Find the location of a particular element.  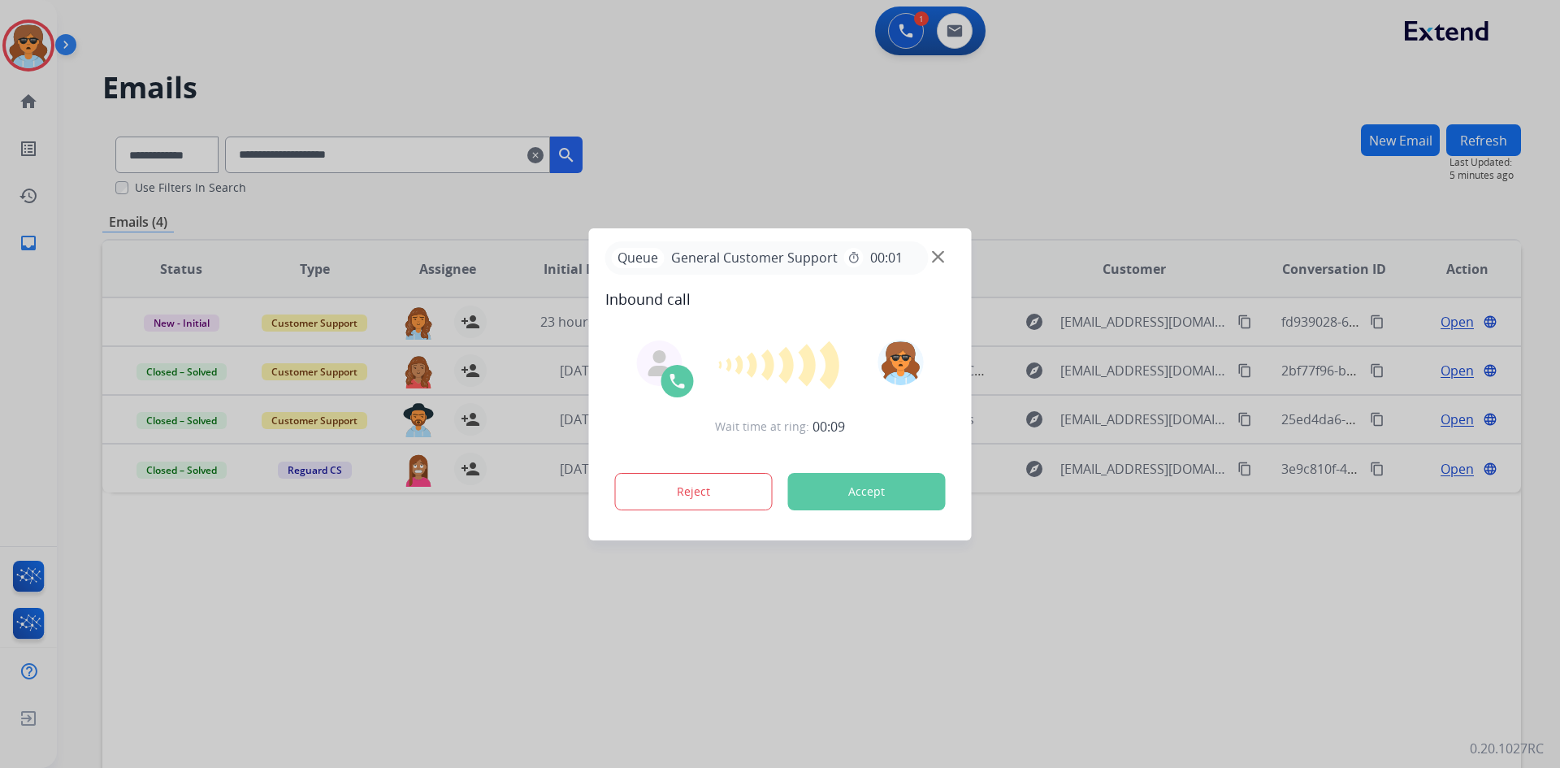

p: 0.20.1027RC is located at coordinates (1506, 748).